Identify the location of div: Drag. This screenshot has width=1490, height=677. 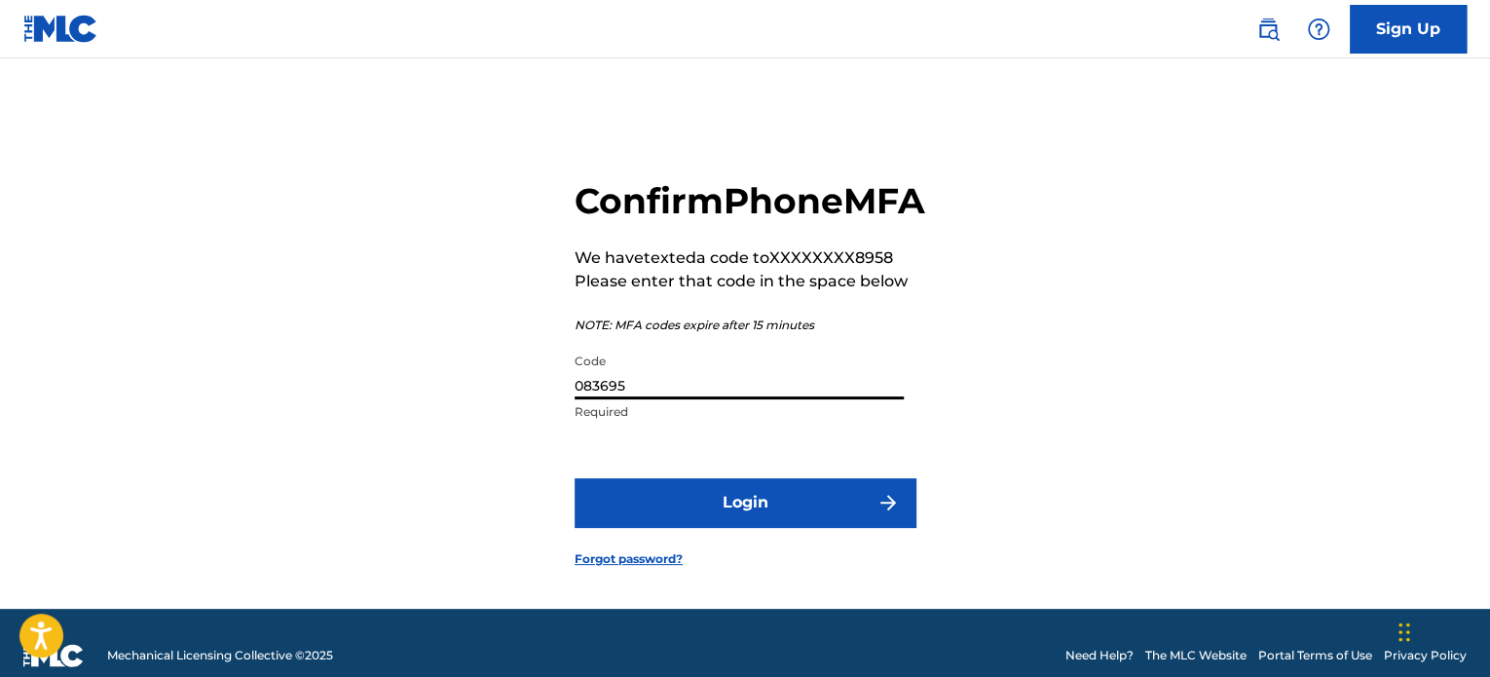
(1404, 632).